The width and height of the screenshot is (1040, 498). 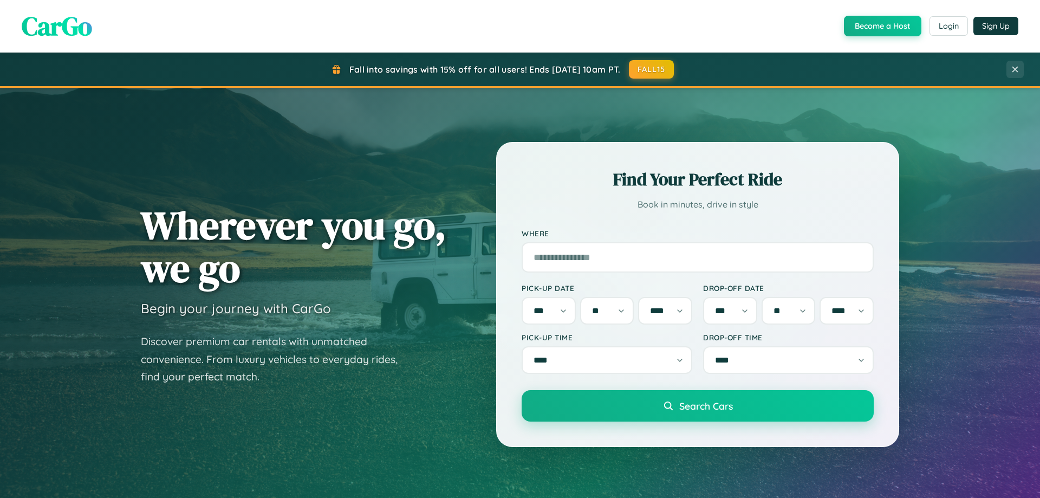 I want to click on label: Drop-off Date, so click(x=788, y=288).